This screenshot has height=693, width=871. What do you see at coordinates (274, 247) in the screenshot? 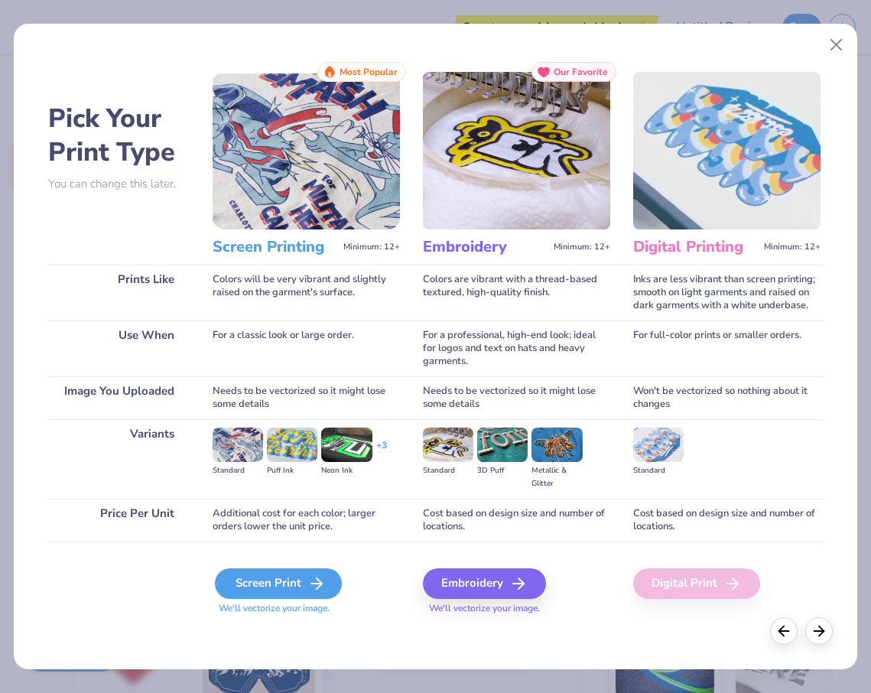
I see `h3: Screen Printing` at bounding box center [274, 247].